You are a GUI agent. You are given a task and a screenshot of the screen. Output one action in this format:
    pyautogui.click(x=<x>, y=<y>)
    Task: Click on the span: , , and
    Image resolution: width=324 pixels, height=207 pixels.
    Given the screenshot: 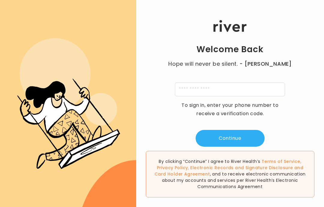 What is the action you would take?
    pyautogui.click(x=229, y=168)
    